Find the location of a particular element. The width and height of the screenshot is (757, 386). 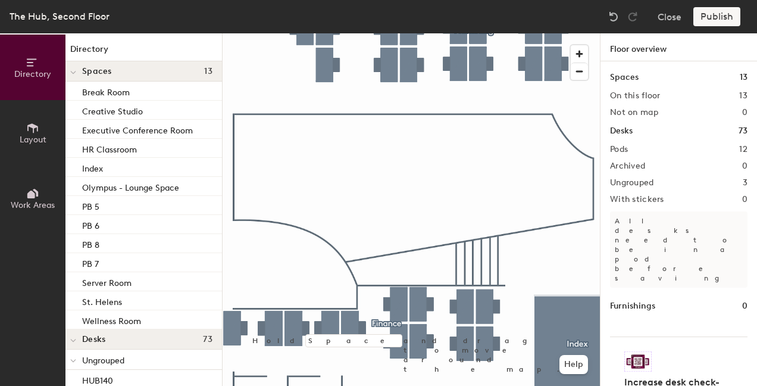

h1: 13 is located at coordinates (744, 77).